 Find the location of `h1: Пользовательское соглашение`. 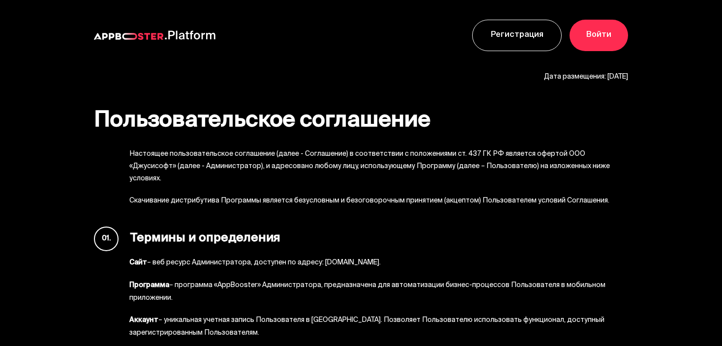

h1: Пользовательское соглашение is located at coordinates (361, 121).